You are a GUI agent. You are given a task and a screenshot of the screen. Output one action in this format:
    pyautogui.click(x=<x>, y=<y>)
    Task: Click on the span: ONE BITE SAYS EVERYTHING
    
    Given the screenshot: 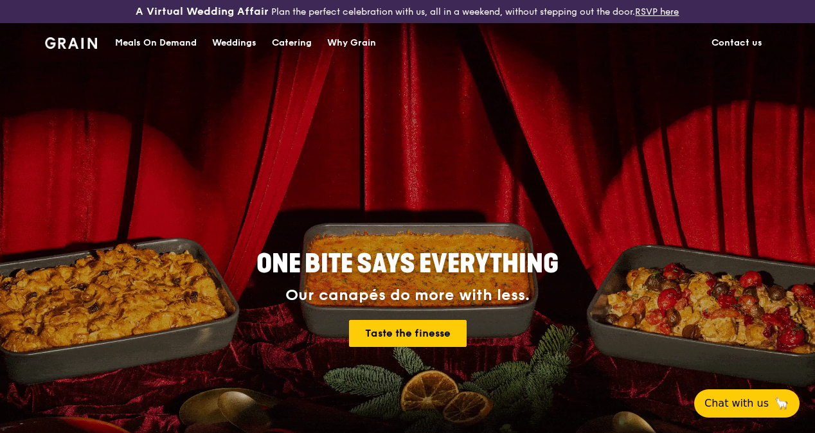 What is the action you would take?
    pyautogui.click(x=408, y=264)
    